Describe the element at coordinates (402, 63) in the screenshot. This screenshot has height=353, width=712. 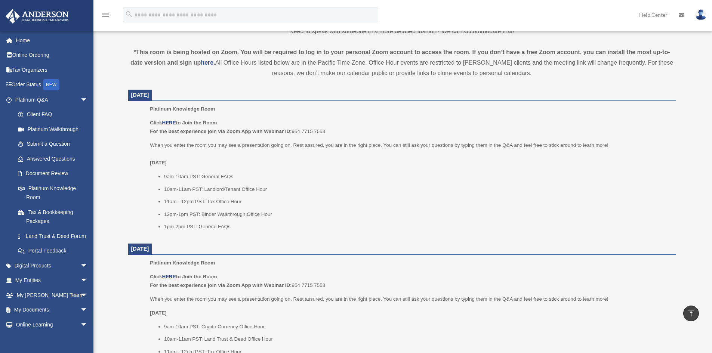
I see `div: All Office Hours listed below are in the Pacific Time Zone. Office Hour events are restricted to ...` at that location.